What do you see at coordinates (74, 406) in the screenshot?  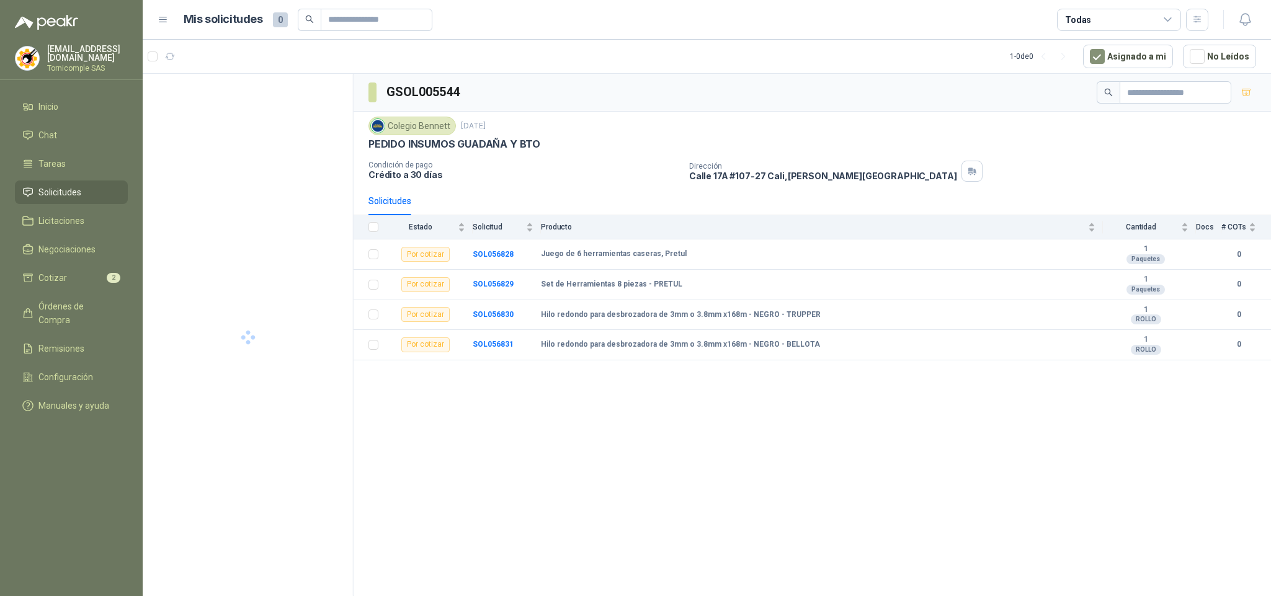 I see `span: Manuales y ayuda` at bounding box center [74, 406].